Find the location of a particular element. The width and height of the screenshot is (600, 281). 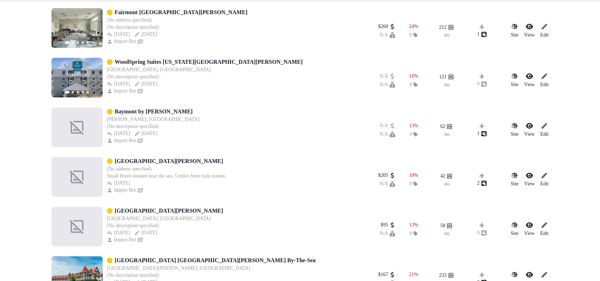

button: 21% is located at coordinates (414, 275).